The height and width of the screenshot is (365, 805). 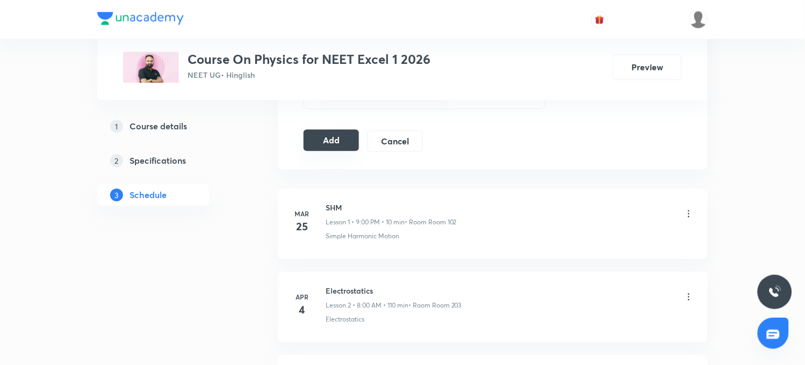 I want to click on p: 3, so click(x=117, y=195).